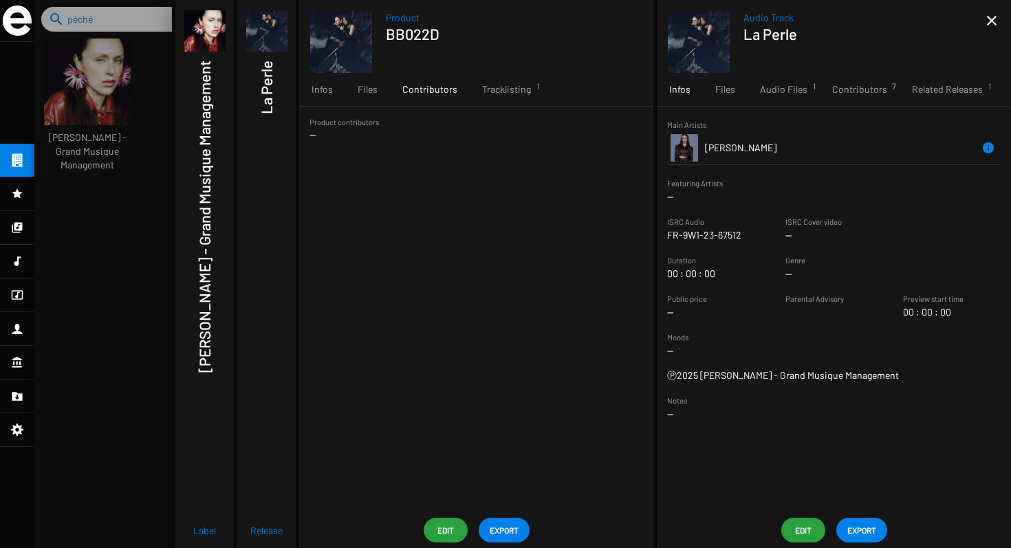 The width and height of the screenshot is (1011, 548). I want to click on span: Product, so click(507, 18).